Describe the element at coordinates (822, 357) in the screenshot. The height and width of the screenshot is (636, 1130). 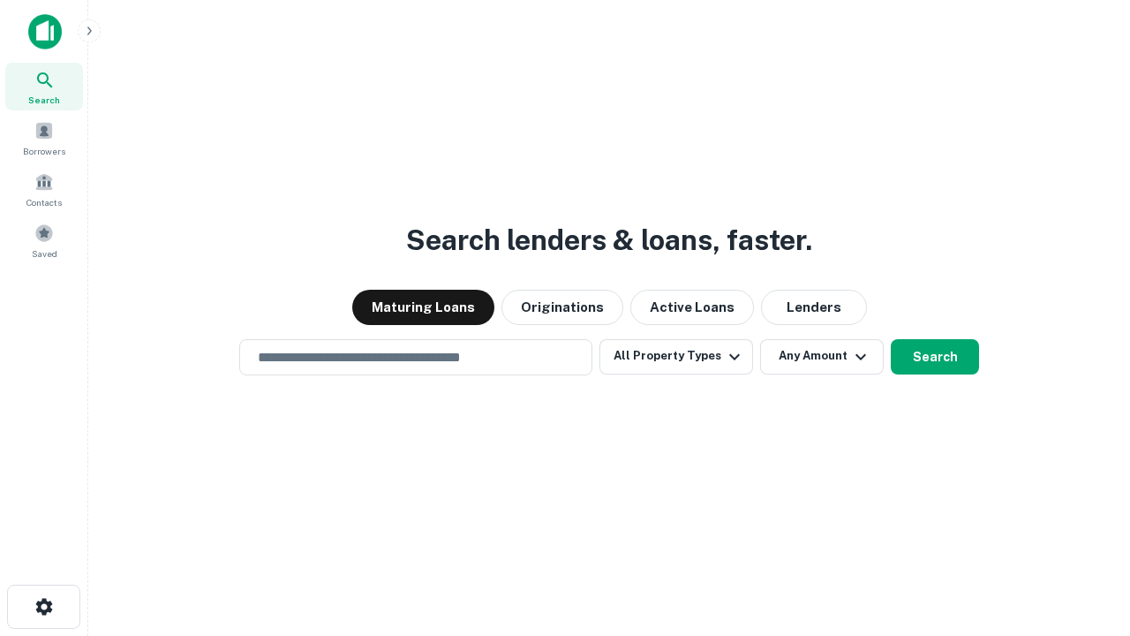
I see `button: Any Amount` at that location.